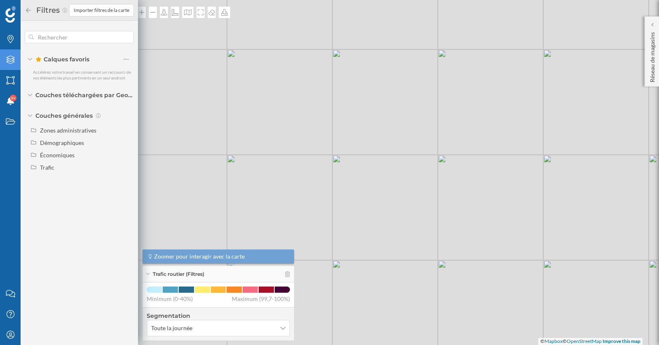 This screenshot has width=659, height=345. I want to click on p: Réseau de magasins, so click(653, 56).